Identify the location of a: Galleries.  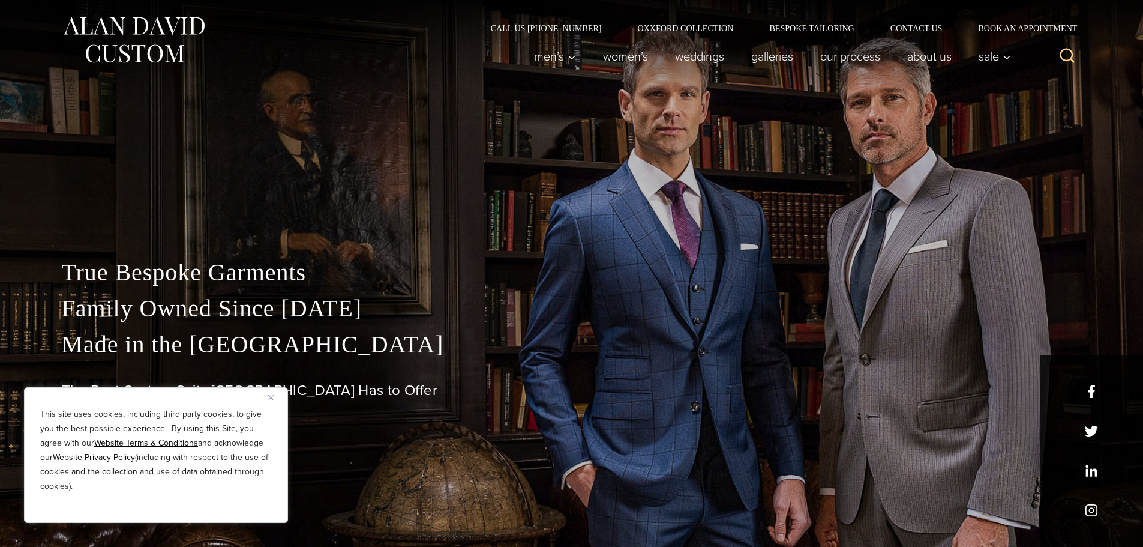
(772, 56).